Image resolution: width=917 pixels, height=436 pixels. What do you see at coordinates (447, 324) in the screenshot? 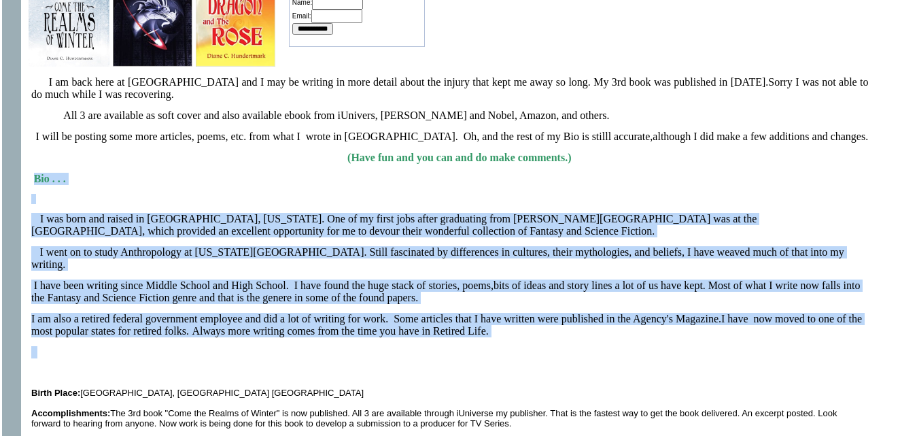
I see `span: I have now moved to one of the most popular states for retired folks.` at bounding box center [447, 324].